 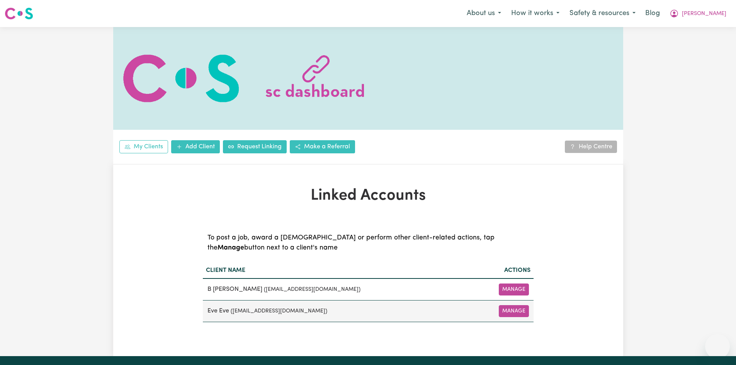 What do you see at coordinates (484, 14) in the screenshot?
I see `button: About us` at bounding box center [484, 14].